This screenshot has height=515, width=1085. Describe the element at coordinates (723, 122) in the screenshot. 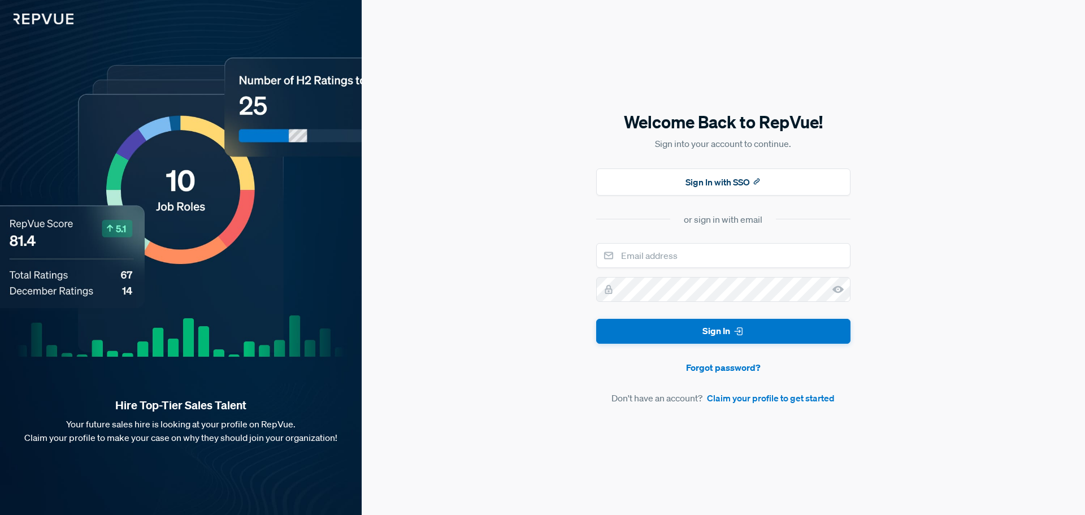

I see `h5: Welcome Back to RepVue!` at that location.